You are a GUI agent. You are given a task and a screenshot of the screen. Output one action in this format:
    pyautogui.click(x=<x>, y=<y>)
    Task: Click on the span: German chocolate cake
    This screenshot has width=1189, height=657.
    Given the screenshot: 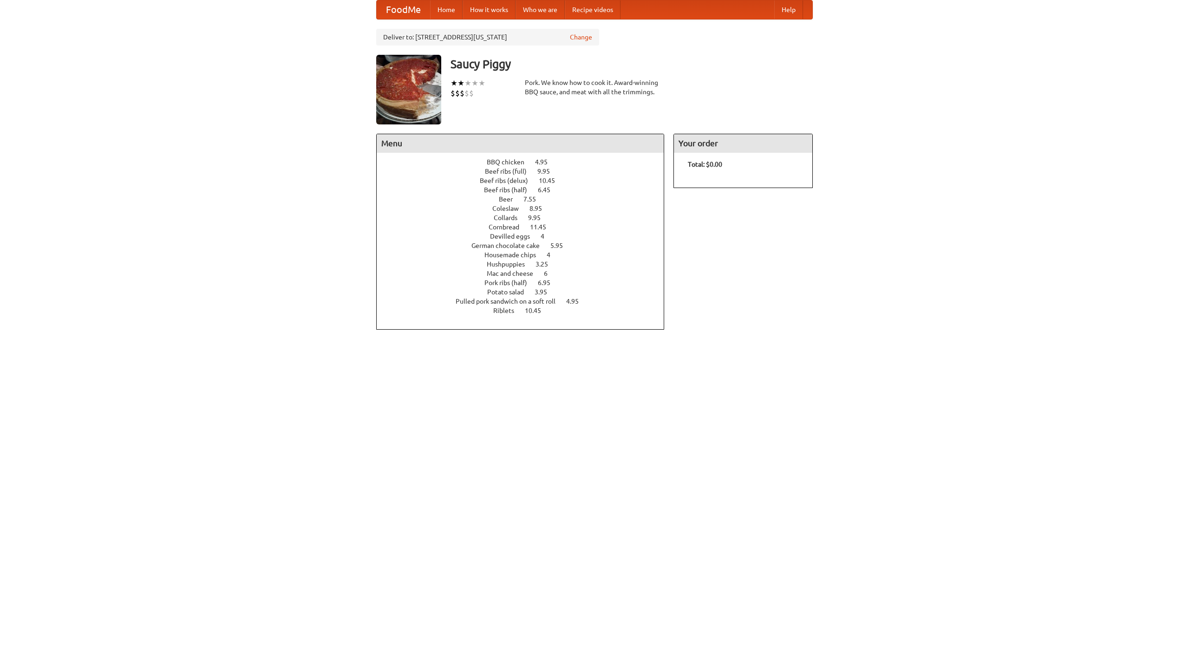 What is the action you would take?
    pyautogui.click(x=510, y=246)
    